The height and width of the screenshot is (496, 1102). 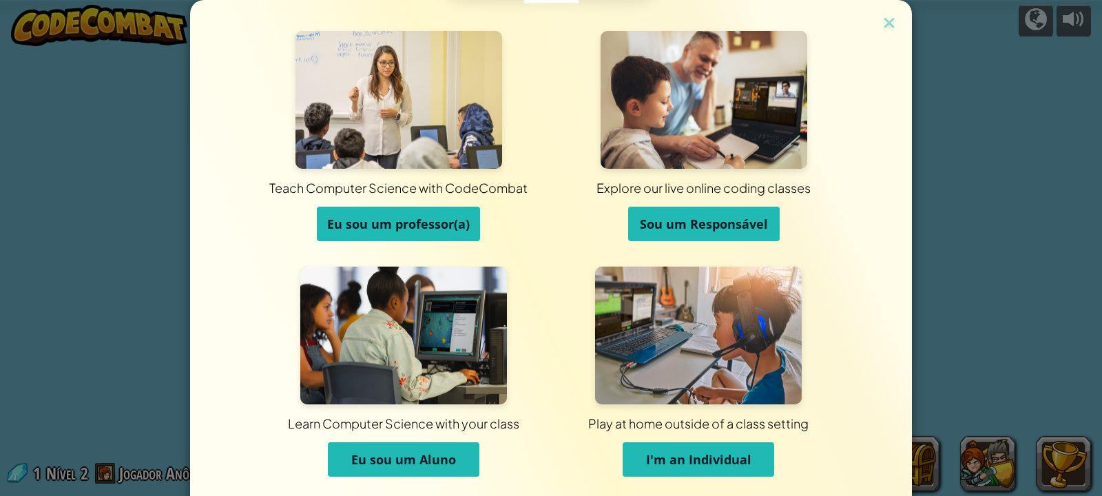 I want to click on span: Sou um Responsável, so click(x=704, y=224).